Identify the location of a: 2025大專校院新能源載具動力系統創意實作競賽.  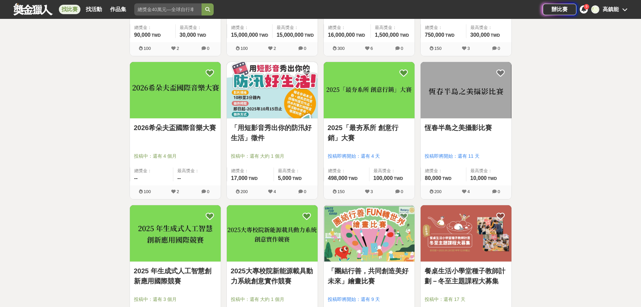
(272, 276).